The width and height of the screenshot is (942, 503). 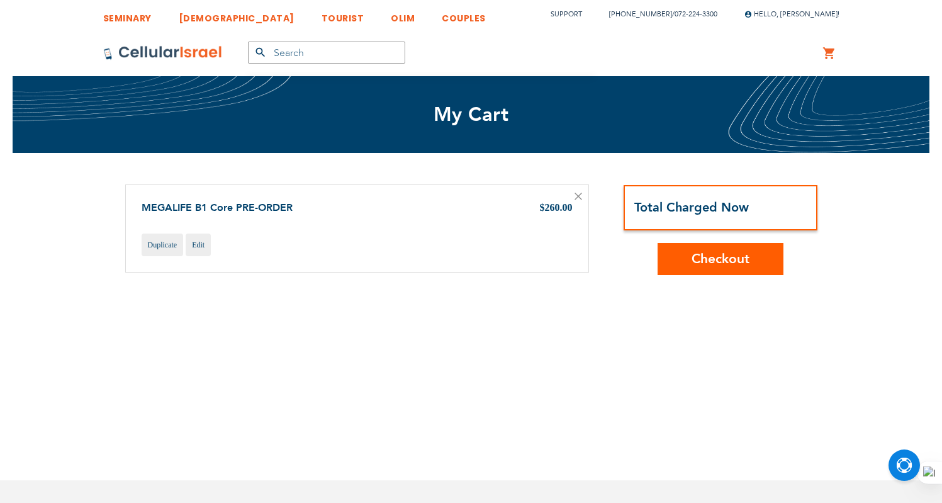 What do you see at coordinates (566, 14) in the screenshot?
I see `a: Support` at bounding box center [566, 14].